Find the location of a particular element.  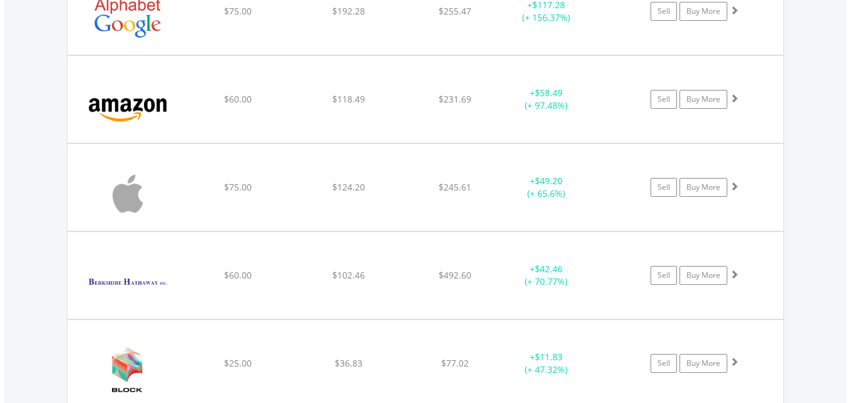

span: $255.47 is located at coordinates (455, 11).